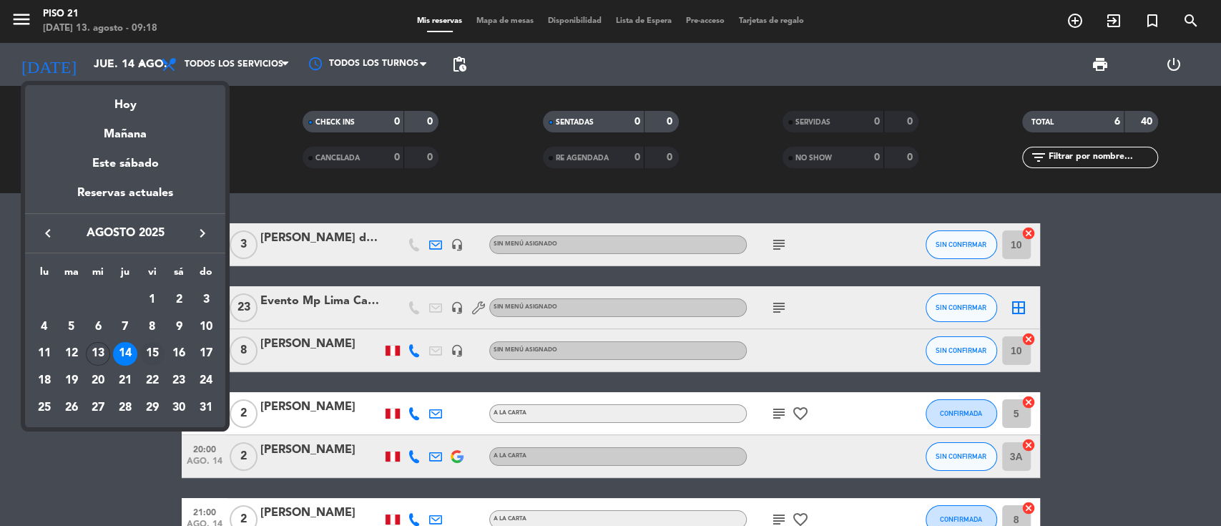 The width and height of the screenshot is (1221, 526). Describe the element at coordinates (44, 327) in the screenshot. I see `div: 4` at that location.